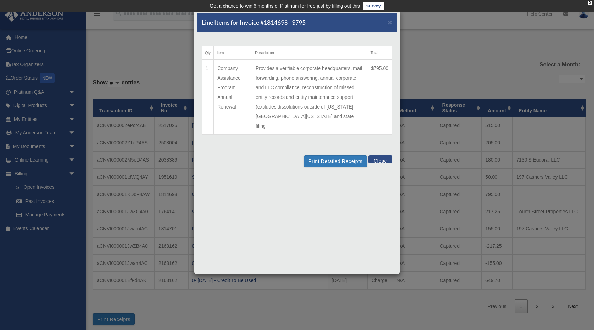 Image resolution: width=594 pixels, height=330 pixels. Describe the element at coordinates (380, 53) in the screenshot. I see `th: Total` at that location.